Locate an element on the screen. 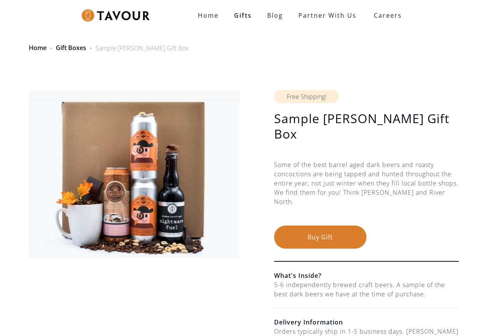  a: Blog is located at coordinates (275, 15).